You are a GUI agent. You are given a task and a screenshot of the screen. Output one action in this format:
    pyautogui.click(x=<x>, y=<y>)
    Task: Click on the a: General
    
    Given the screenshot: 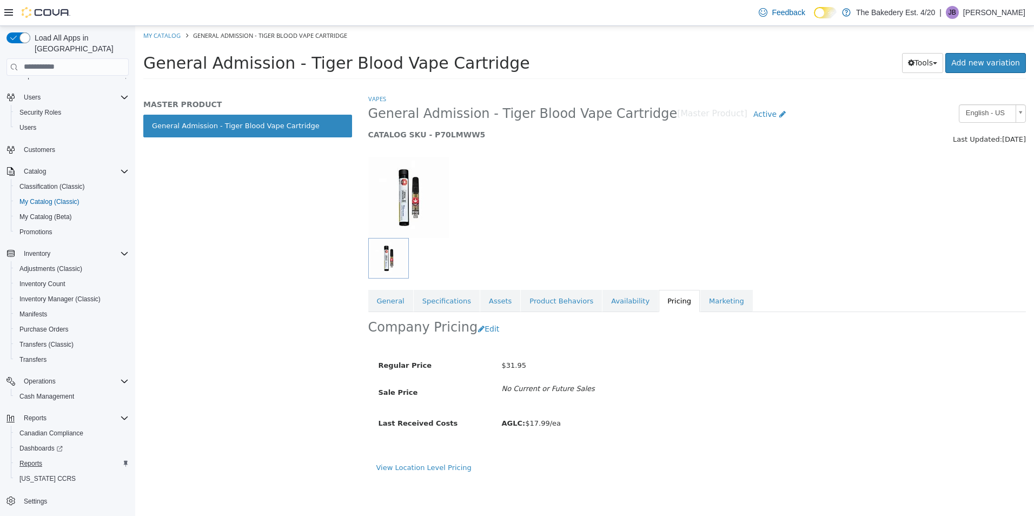 What is the action you would take?
    pyautogui.click(x=255, y=275)
    